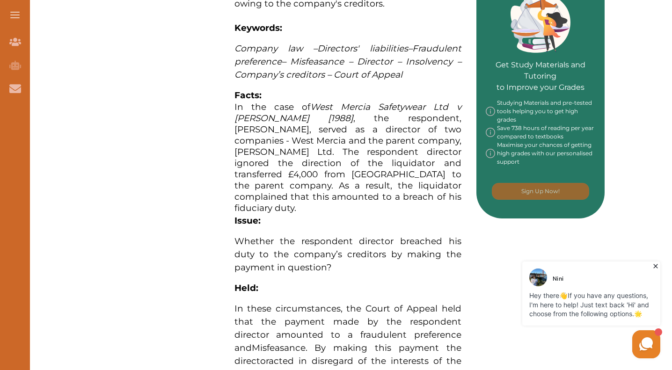 Image resolution: width=672 pixels, height=370 pixels. What do you see at coordinates (540, 153) in the screenshot?
I see `div: Maximise your chances of getting high grades with our personalised support` at bounding box center [540, 153].